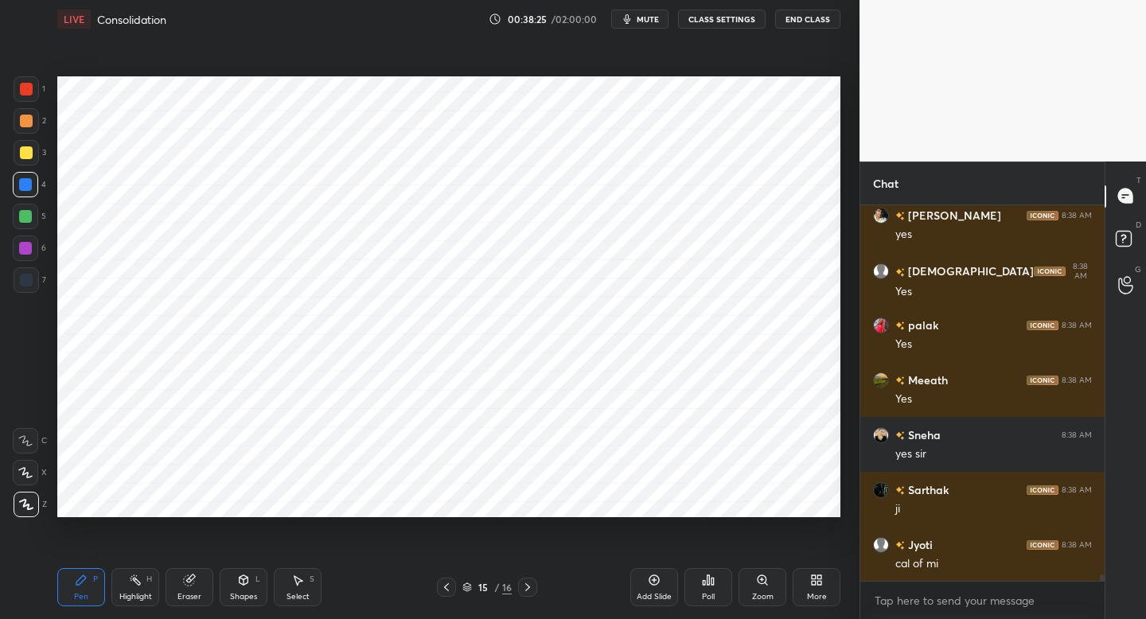 Image resolution: width=1146 pixels, height=619 pixels. I want to click on p: T, so click(1139, 180).